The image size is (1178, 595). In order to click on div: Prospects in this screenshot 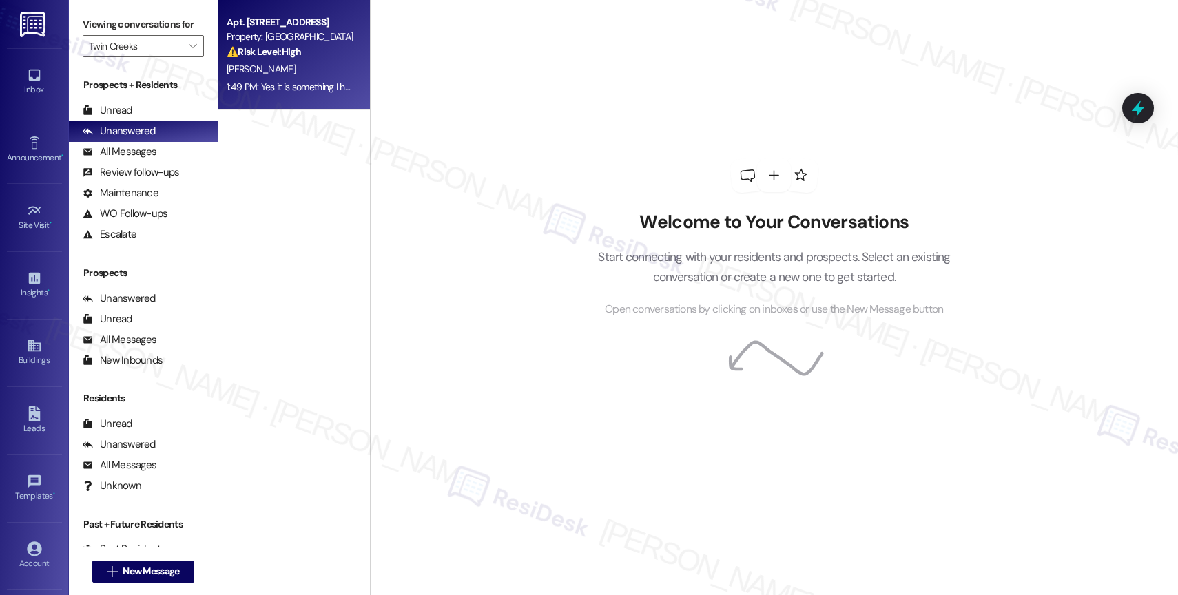, I will do `click(143, 273)`.